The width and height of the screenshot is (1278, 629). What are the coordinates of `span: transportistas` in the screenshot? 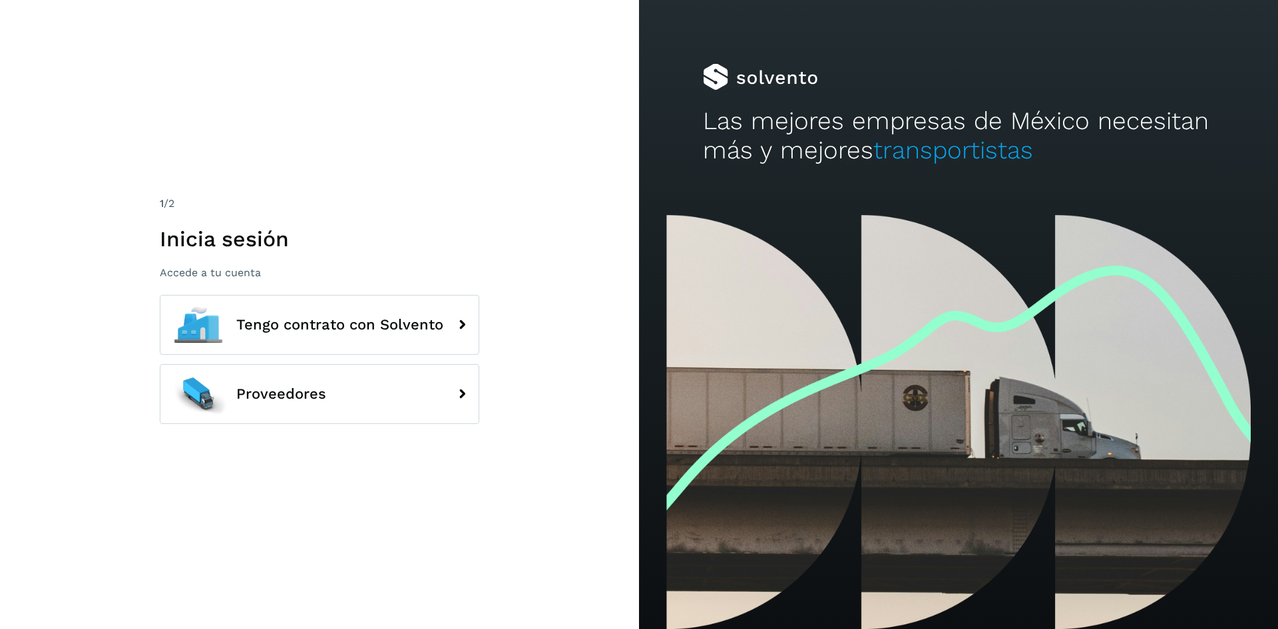 It's located at (953, 150).